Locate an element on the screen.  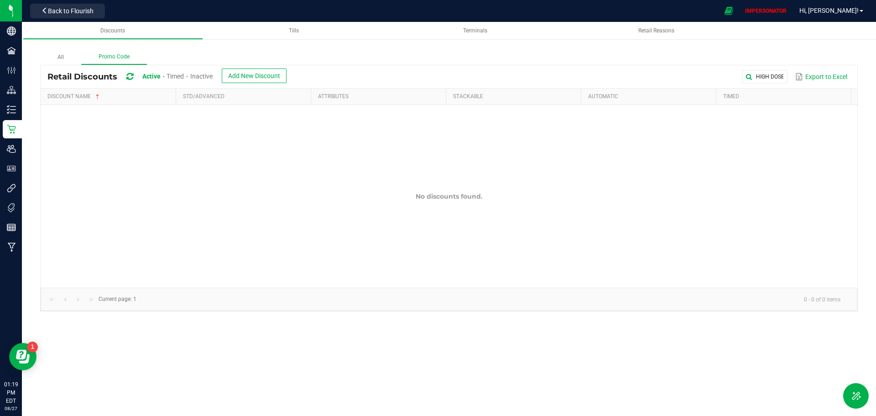
inline-svg: Distribution is located at coordinates (11, 90).